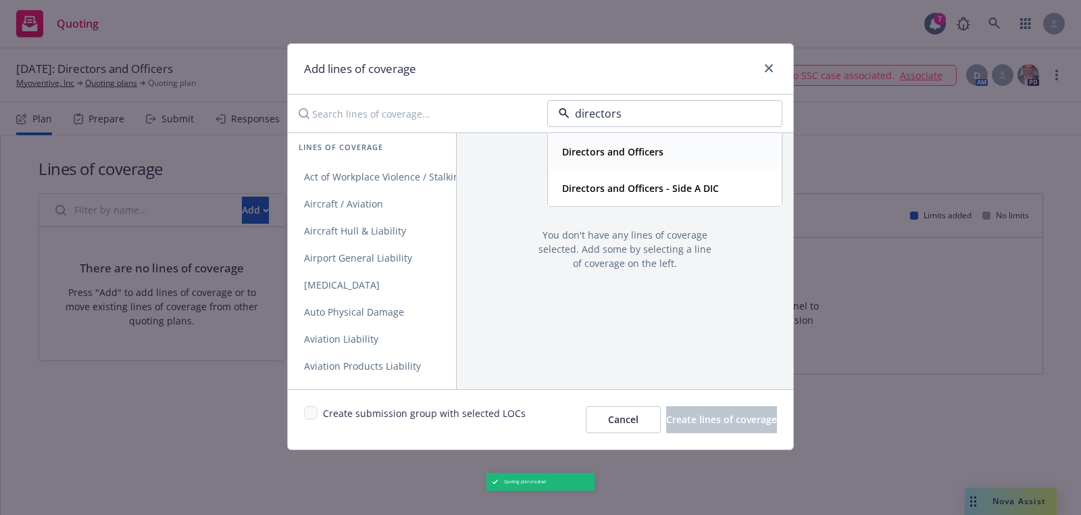 This screenshot has width=1081, height=515. What do you see at coordinates (362, 365) in the screenshot?
I see `span: Aviation Products Liability` at bounding box center [362, 365].